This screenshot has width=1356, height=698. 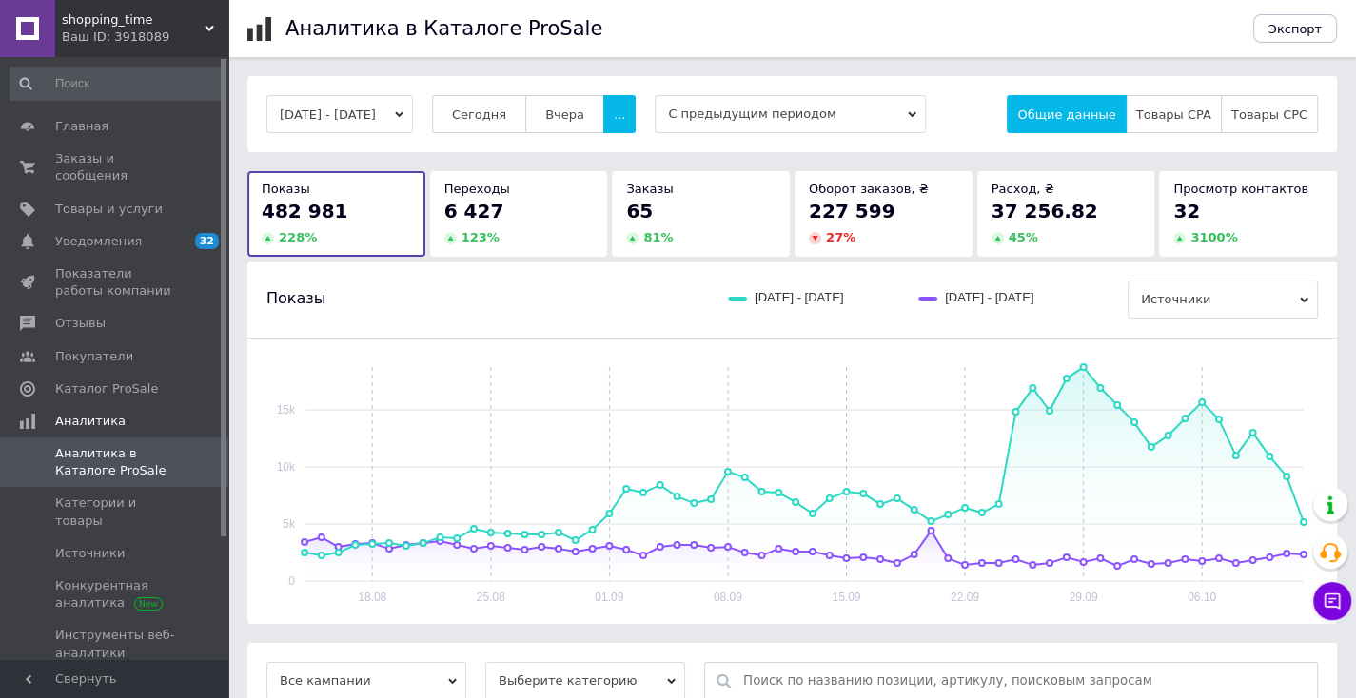 I want to click on button: Чат с покупателем, so click(x=1332, y=601).